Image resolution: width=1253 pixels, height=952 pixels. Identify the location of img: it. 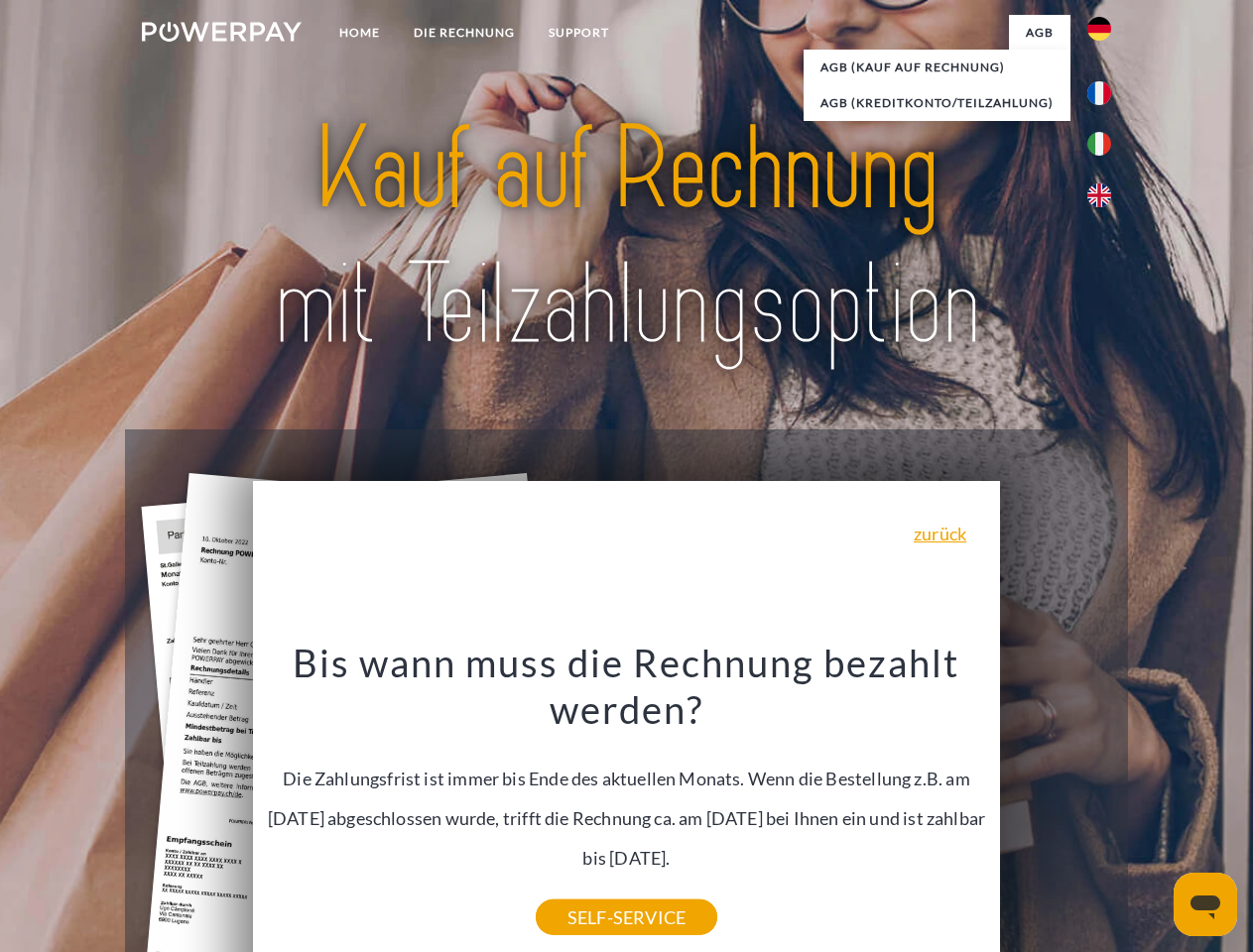
(1099, 144).